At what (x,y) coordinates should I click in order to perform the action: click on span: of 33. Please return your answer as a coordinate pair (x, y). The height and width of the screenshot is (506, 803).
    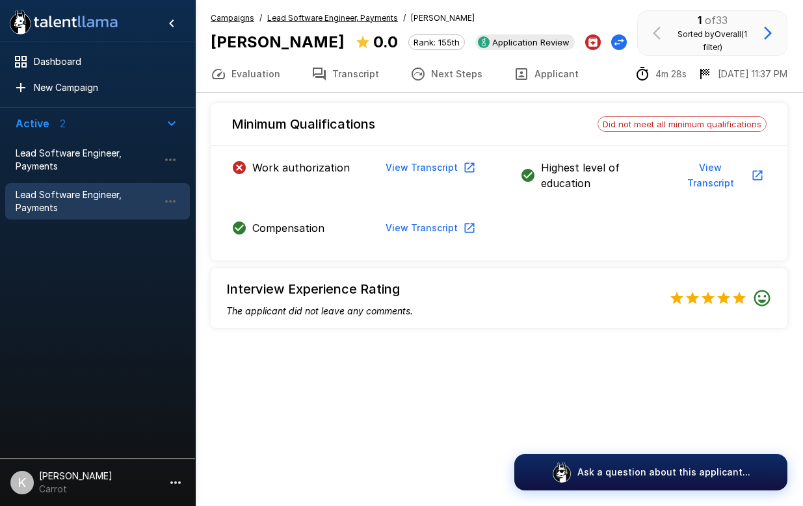
    Looking at the image, I should click on (716, 20).